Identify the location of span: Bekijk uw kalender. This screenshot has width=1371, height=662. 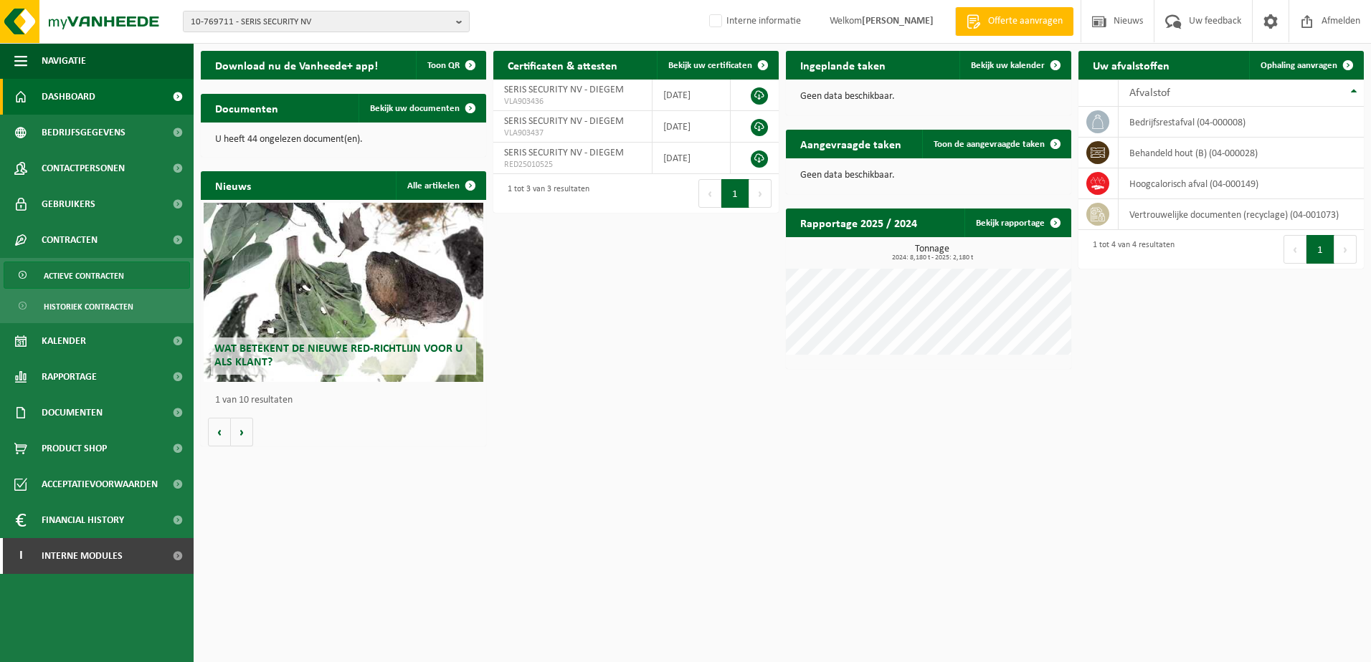
(1007, 65).